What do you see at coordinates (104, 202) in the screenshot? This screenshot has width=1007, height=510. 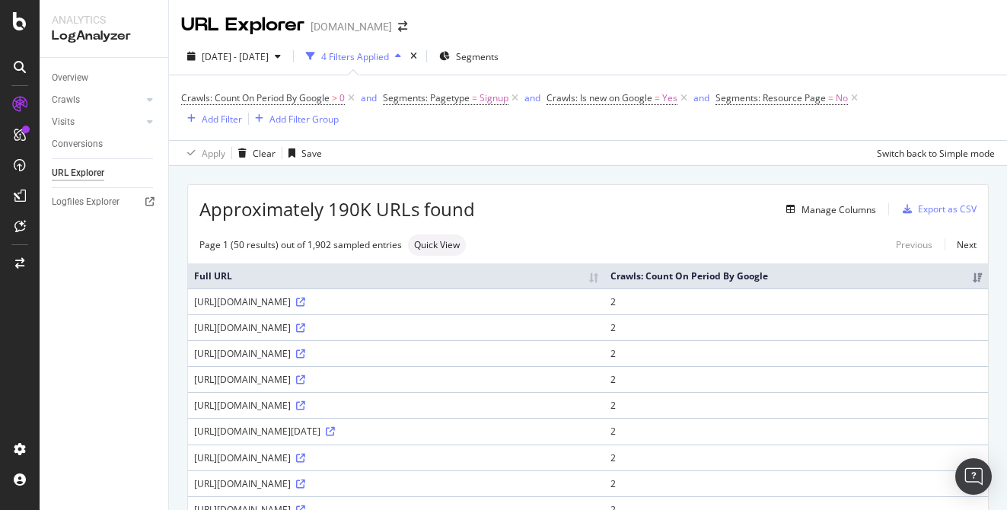 I see `a: Logfiles Explorer` at bounding box center [104, 202].